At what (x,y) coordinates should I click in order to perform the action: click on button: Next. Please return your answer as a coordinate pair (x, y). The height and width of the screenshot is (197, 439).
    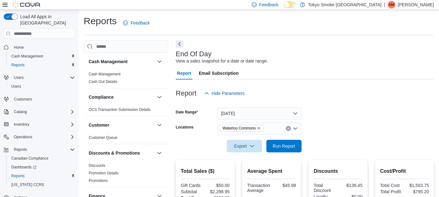
    Looking at the image, I should click on (179, 44).